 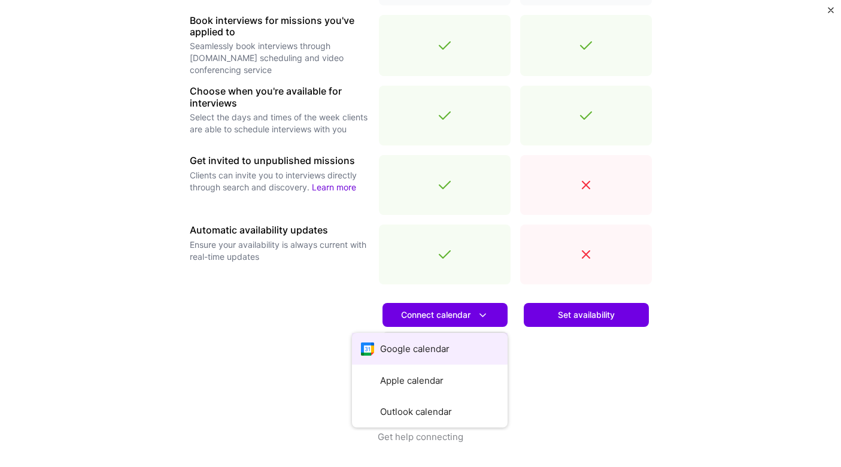 I want to click on button: Google calendar, so click(x=430, y=349).